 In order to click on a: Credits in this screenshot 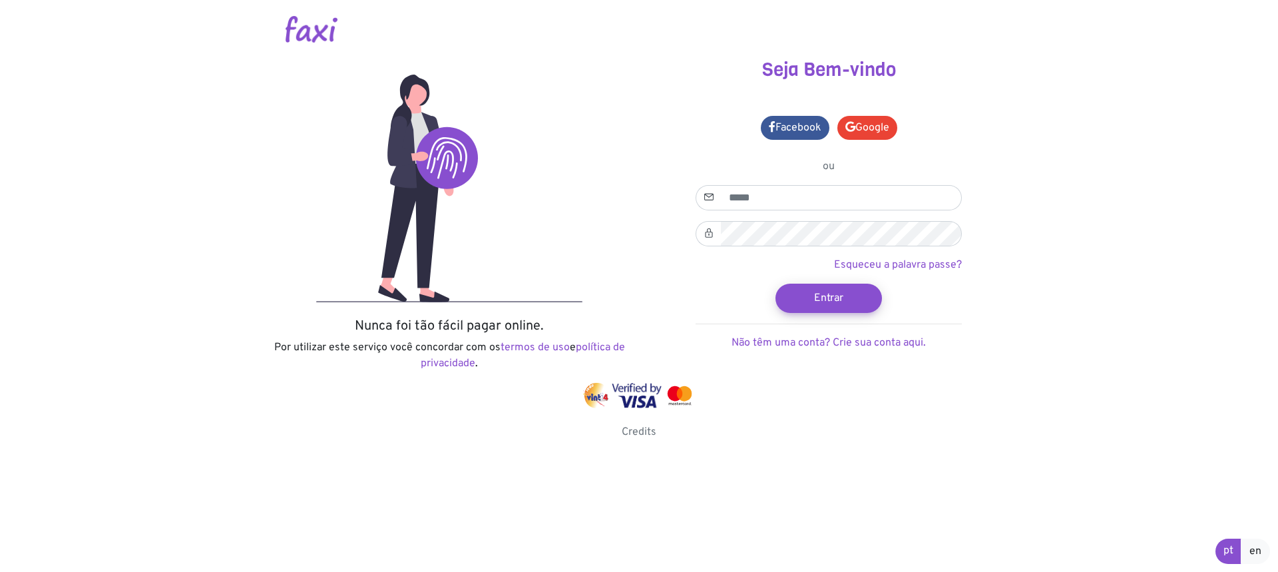, I will do `click(639, 432)`.